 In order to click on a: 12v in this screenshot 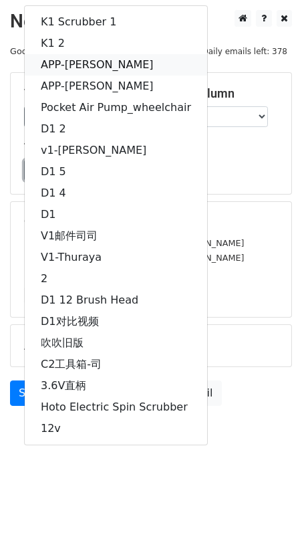, I will do `click(116, 428)`.